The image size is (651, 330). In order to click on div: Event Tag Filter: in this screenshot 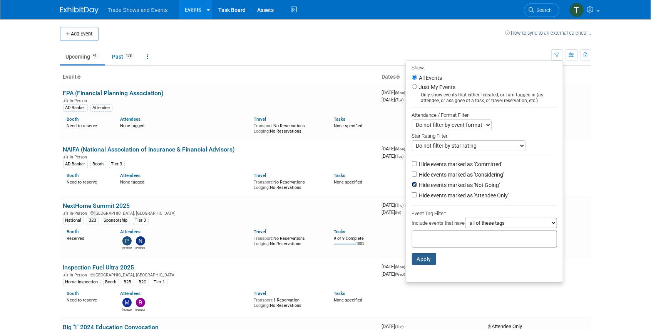, I will do `click(484, 213)`.